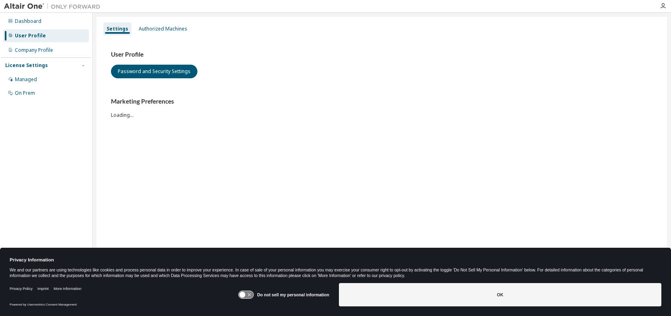 This screenshot has height=316, width=671. I want to click on div: User Profile, so click(30, 36).